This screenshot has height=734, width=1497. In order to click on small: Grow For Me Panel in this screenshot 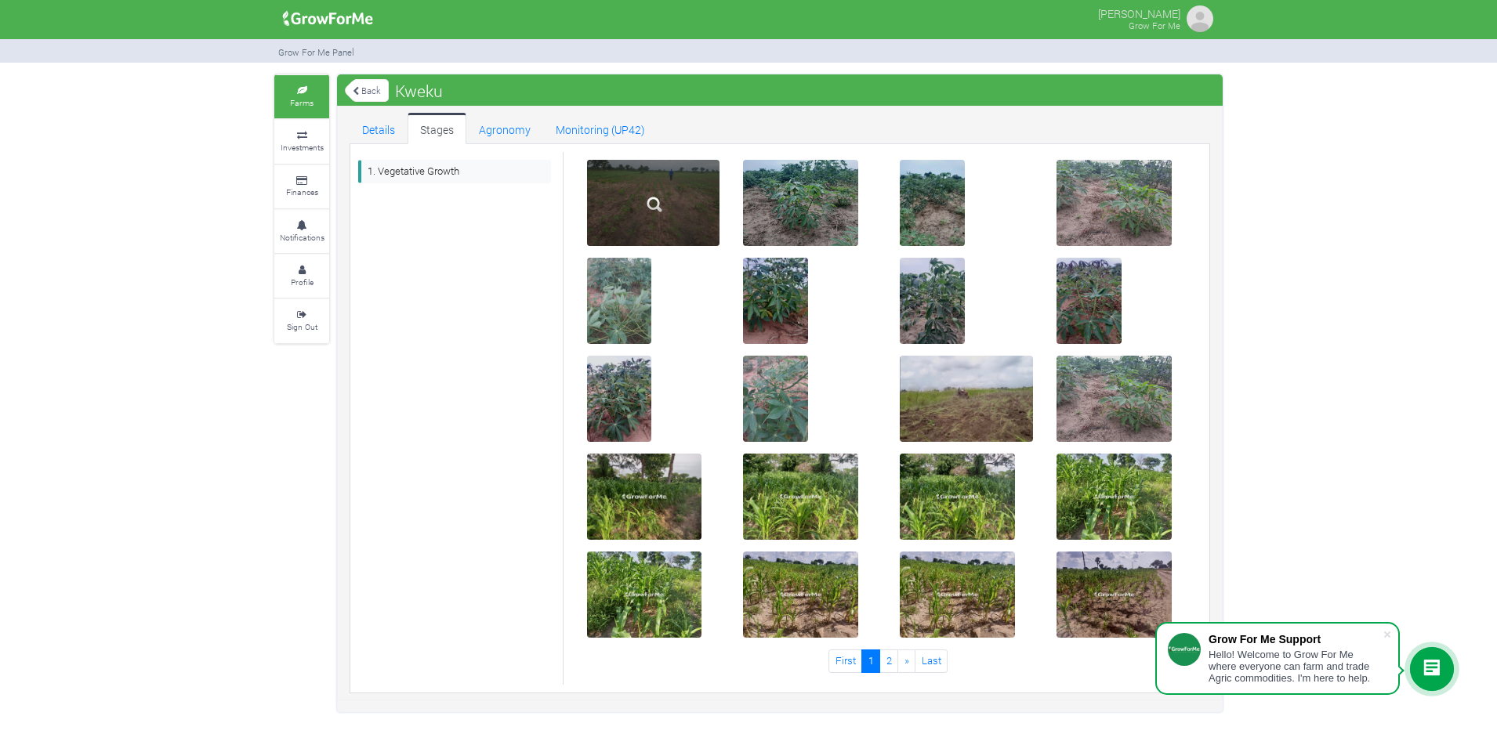, I will do `click(316, 52)`.